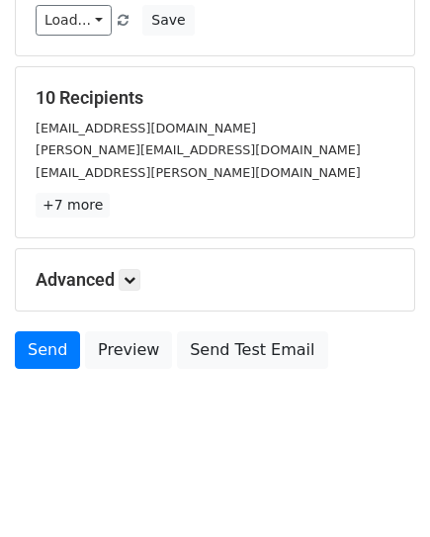 The width and height of the screenshot is (430, 537). What do you see at coordinates (214, 280) in the screenshot?
I see `h5: Advanced` at bounding box center [214, 280].